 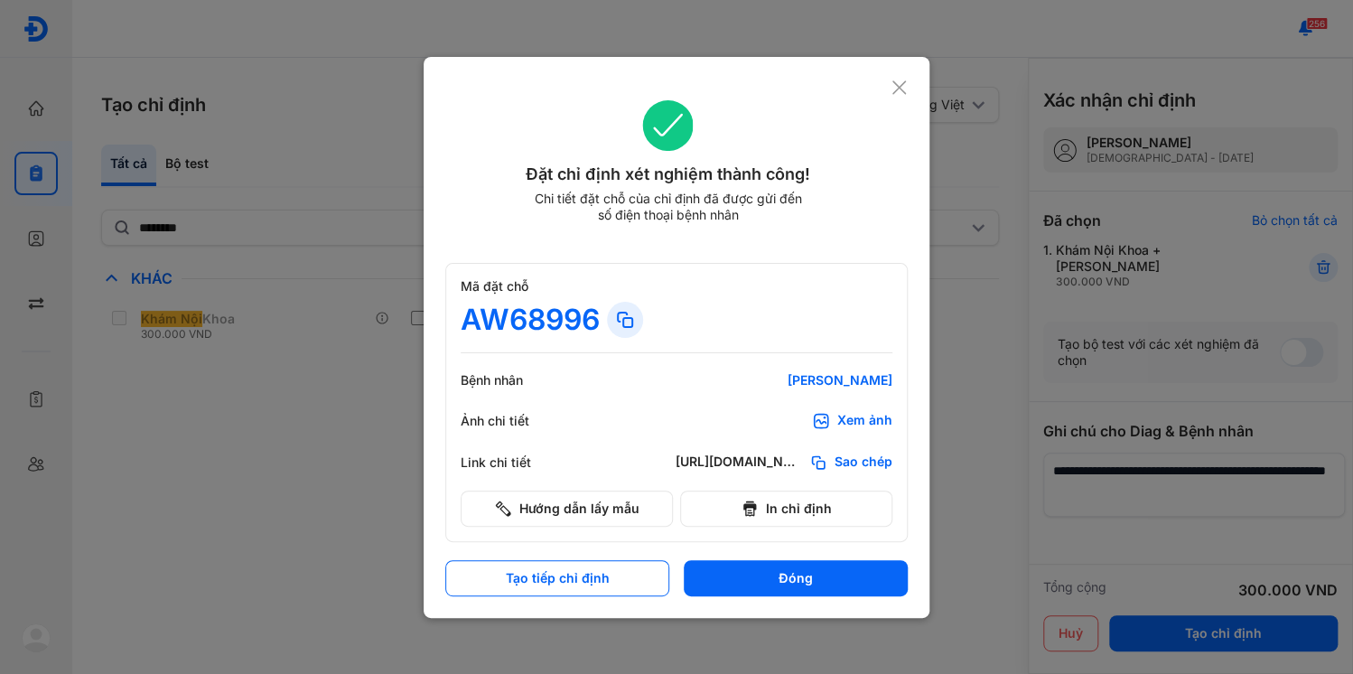 What do you see at coordinates (863, 462) in the screenshot?
I see `span: Sao chép` at bounding box center [863, 462].